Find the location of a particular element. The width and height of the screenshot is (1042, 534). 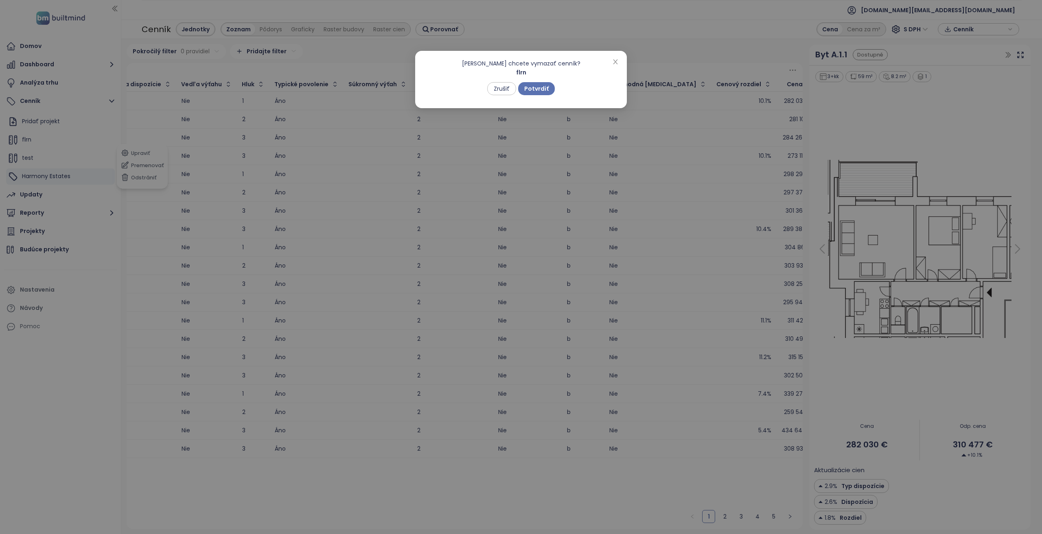

span: Potvrdiť is located at coordinates (536, 89).